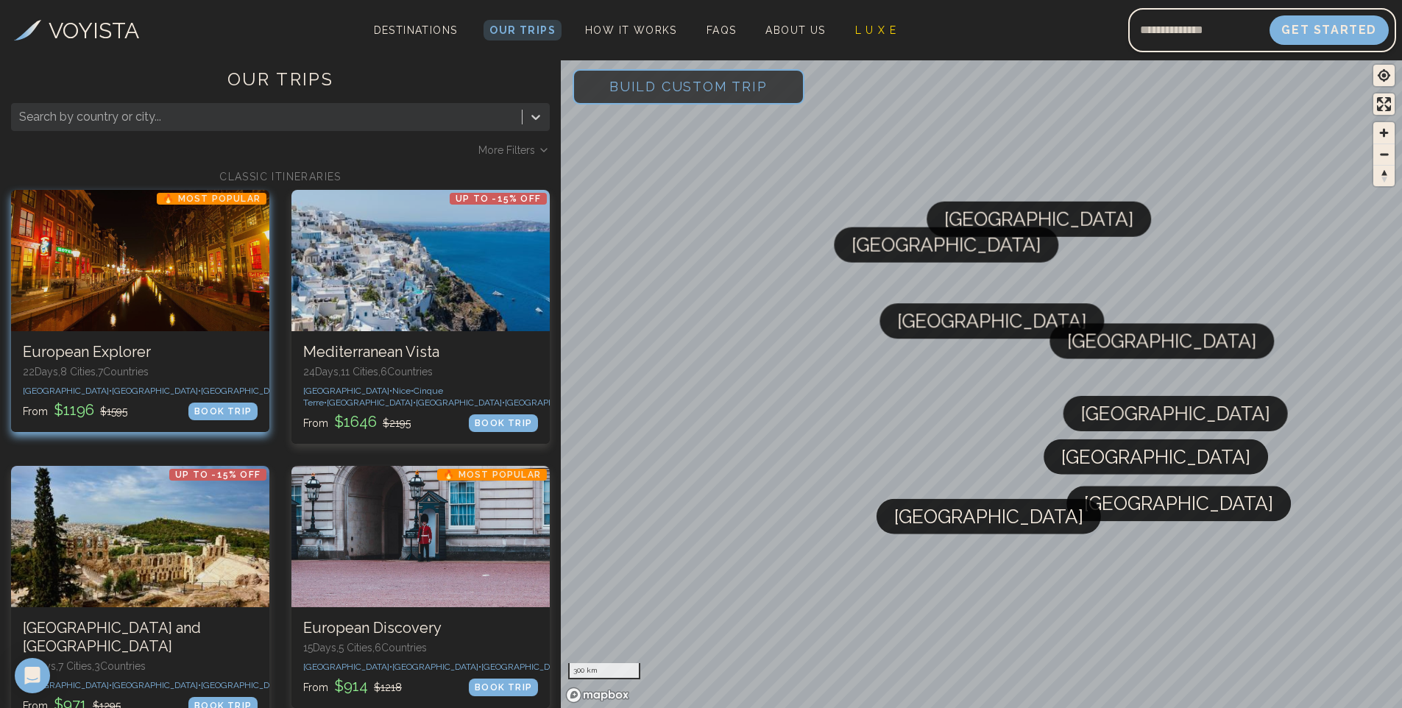  I want to click on div: 300 km, so click(604, 671).